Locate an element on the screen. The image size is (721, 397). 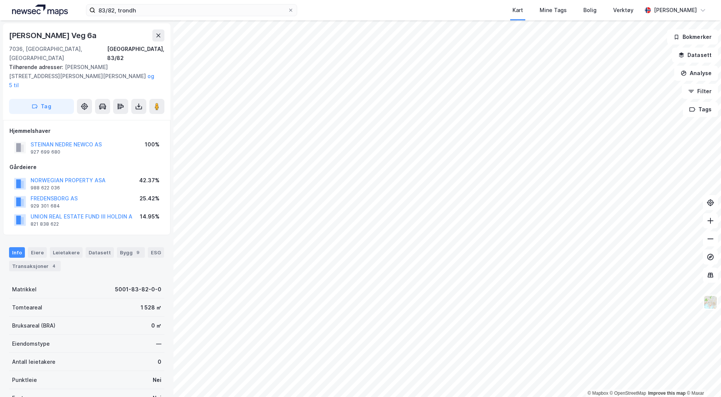
div: Info is located at coordinates (17, 252).